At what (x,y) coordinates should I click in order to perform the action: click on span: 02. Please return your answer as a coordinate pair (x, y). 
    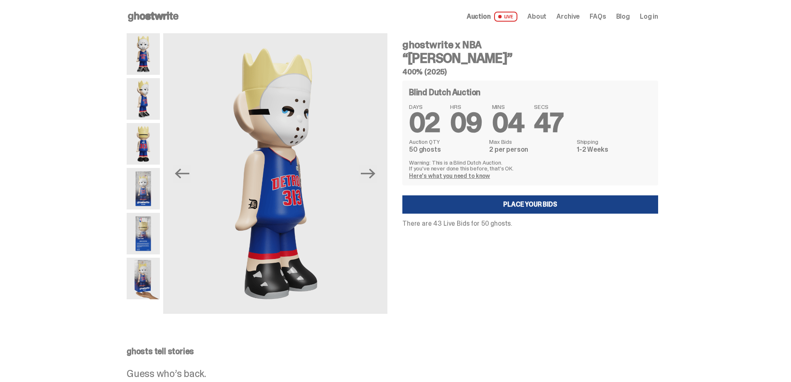
    Looking at the image, I should click on (424, 123).